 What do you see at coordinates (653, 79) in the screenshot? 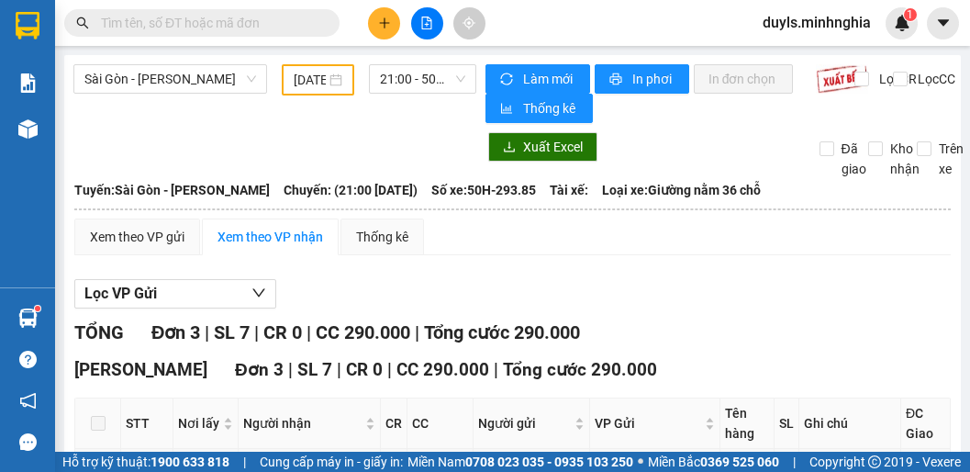
I see `span: In phơi` at bounding box center [653, 79].